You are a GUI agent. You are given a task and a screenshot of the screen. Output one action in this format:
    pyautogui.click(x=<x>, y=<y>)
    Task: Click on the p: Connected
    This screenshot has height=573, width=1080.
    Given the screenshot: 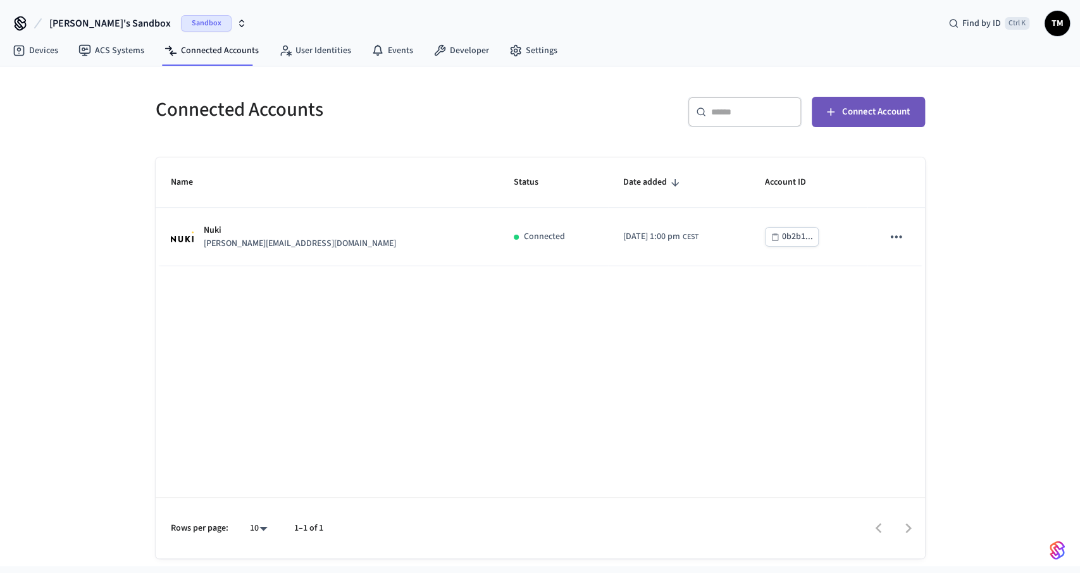 What is the action you would take?
    pyautogui.click(x=544, y=237)
    